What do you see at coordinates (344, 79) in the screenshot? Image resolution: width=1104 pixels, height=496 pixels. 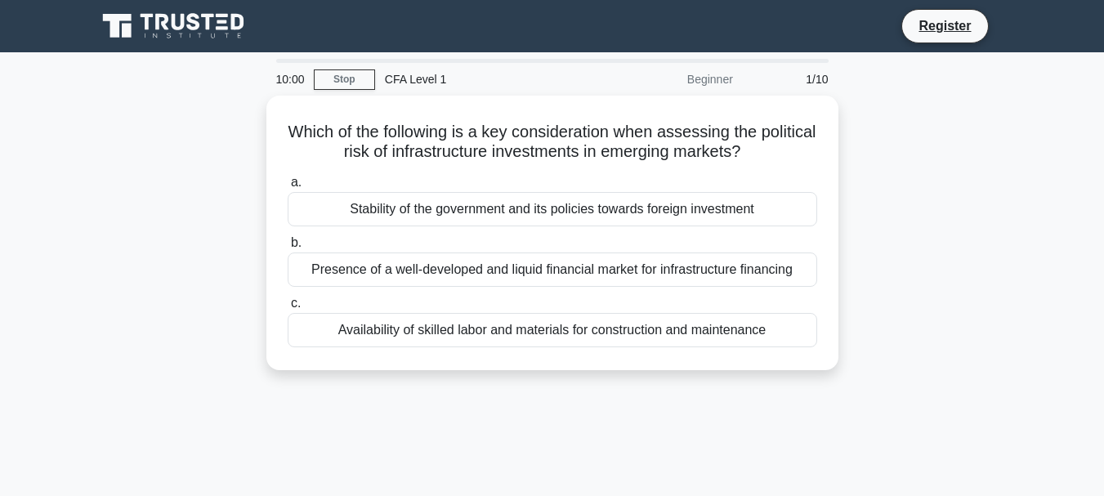 I see `a: Stop` at bounding box center [344, 79].